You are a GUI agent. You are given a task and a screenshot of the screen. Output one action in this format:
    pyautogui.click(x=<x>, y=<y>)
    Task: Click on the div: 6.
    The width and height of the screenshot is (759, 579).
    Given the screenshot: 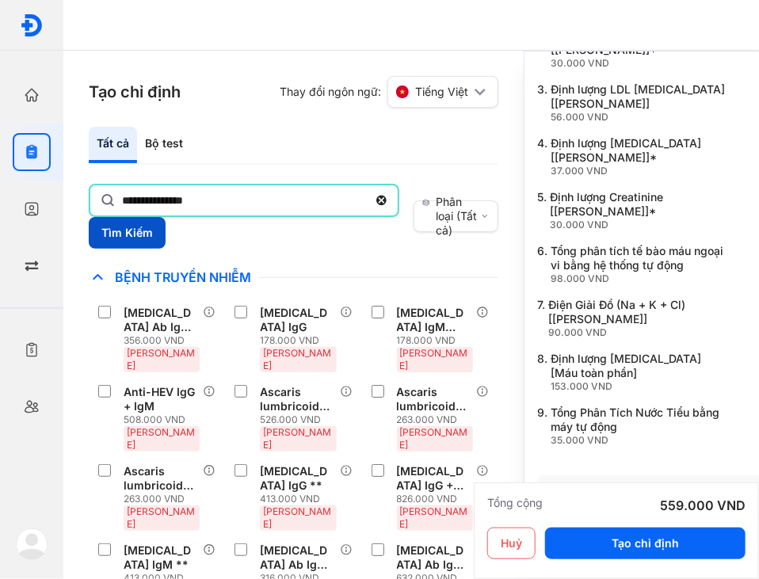 What is the action you would take?
    pyautogui.click(x=634, y=265)
    